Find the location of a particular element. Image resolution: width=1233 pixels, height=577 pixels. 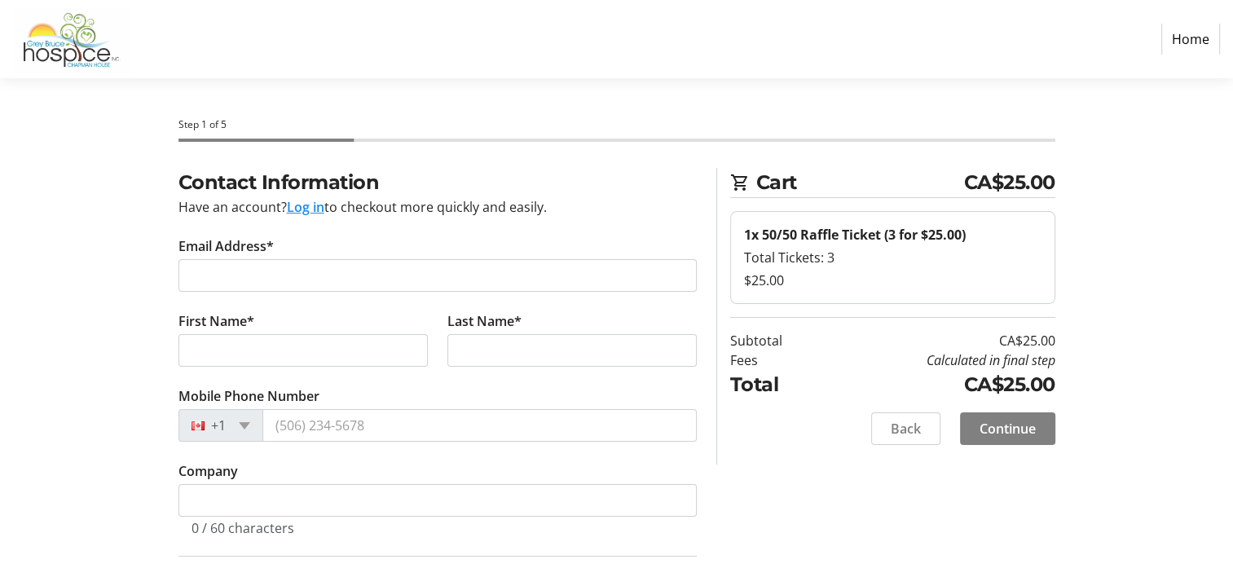

h2: Contact Information is located at coordinates (438, 183).